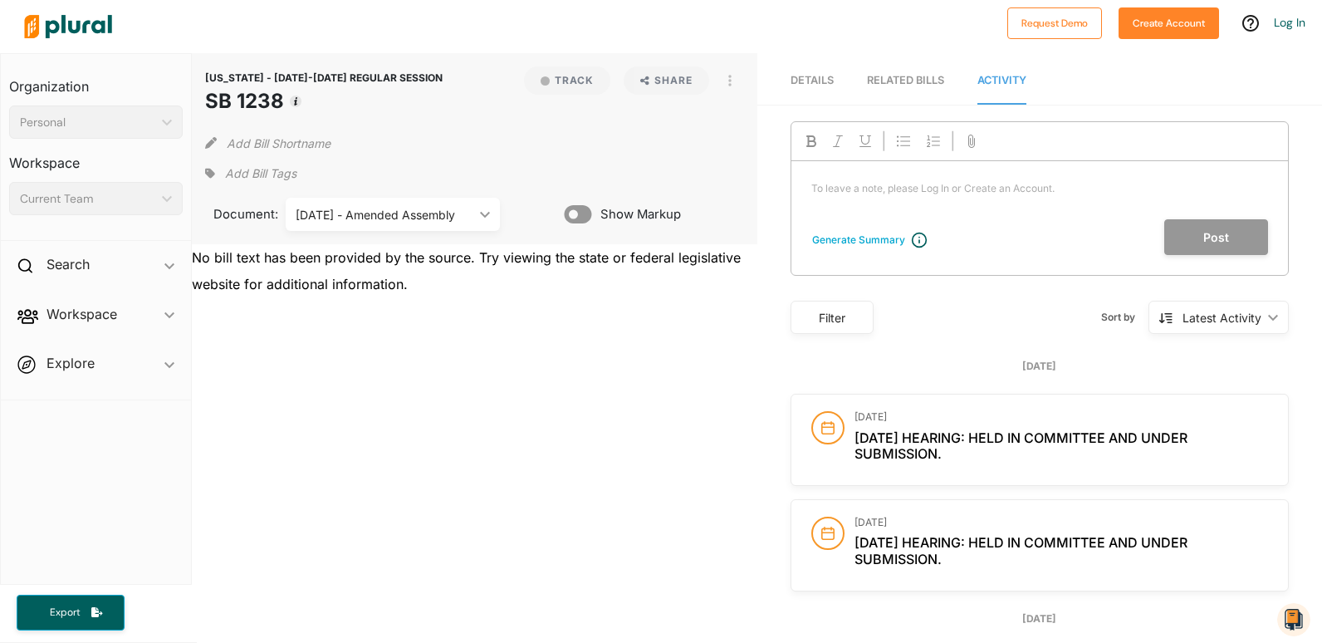 This screenshot has height=643, width=1322. Describe the element at coordinates (1169, 23) in the screenshot. I see `button: Create Account` at that location.